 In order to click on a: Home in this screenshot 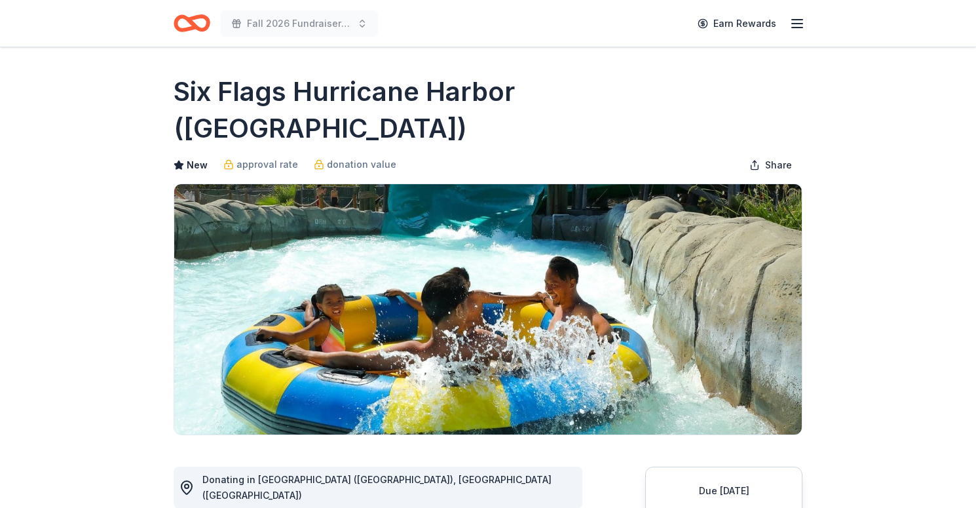, I will do `click(192, 23)`.